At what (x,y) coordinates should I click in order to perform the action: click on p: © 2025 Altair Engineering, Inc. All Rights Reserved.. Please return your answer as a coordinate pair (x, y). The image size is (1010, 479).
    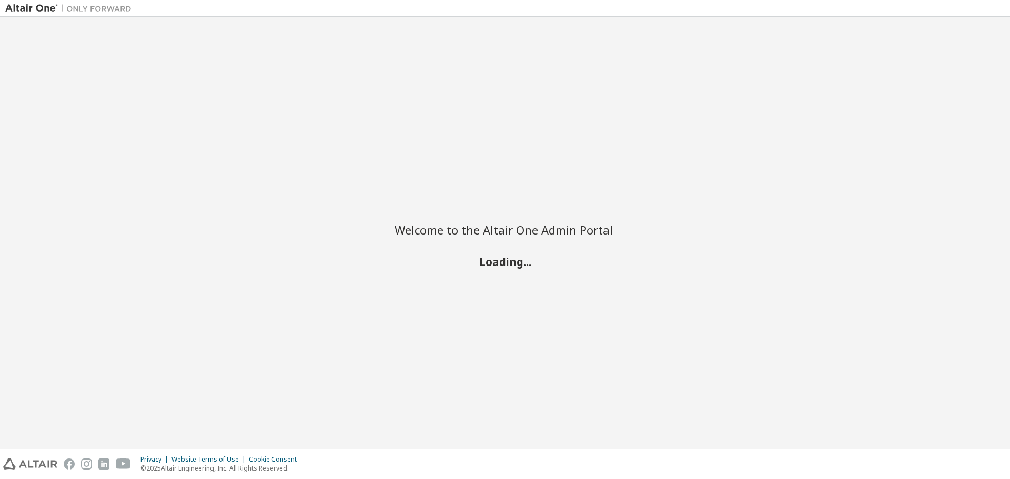
    Looking at the image, I should click on (222, 468).